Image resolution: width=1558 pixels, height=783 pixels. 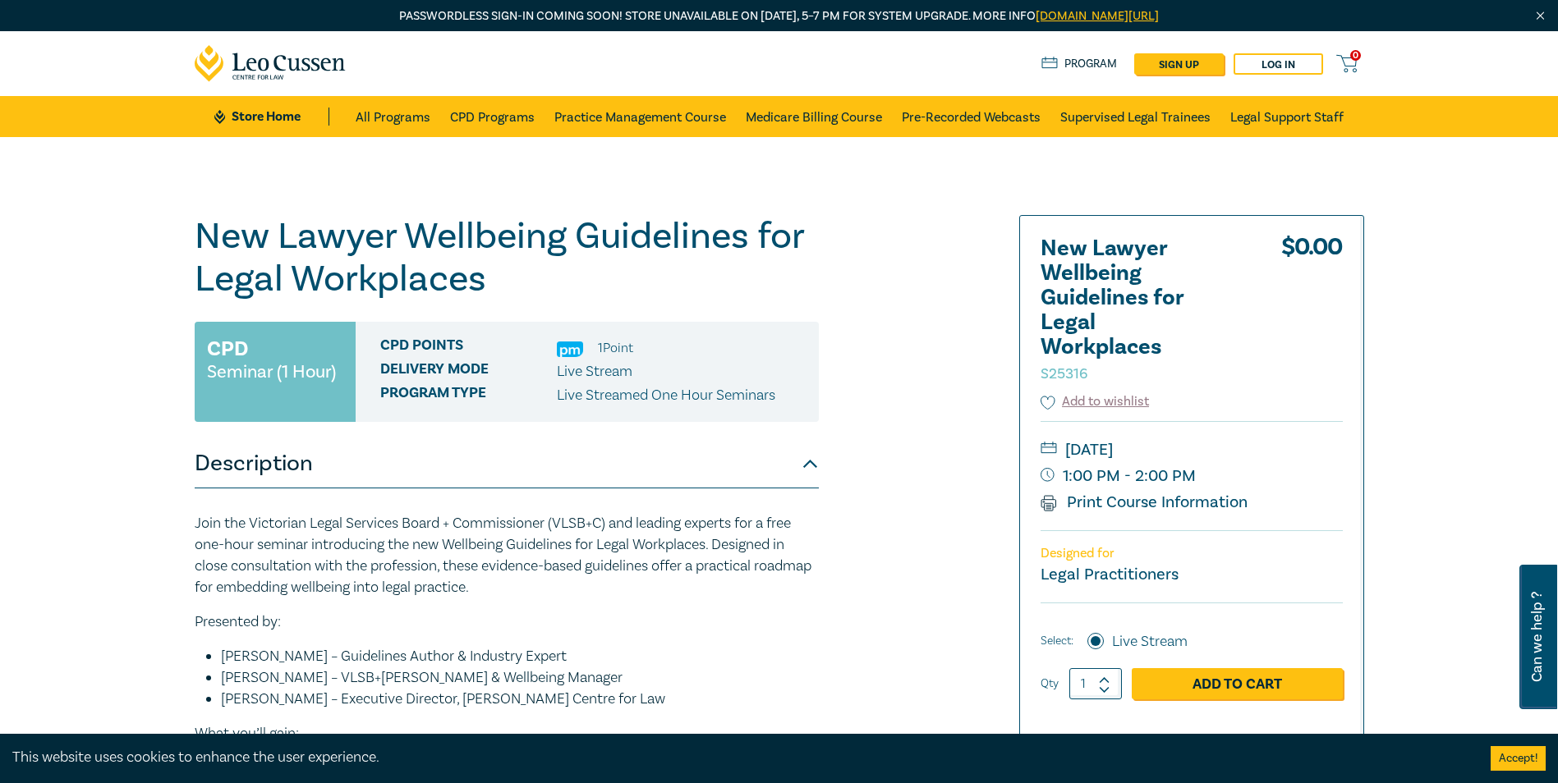 I want to click on small: S25316, so click(x=1063, y=374).